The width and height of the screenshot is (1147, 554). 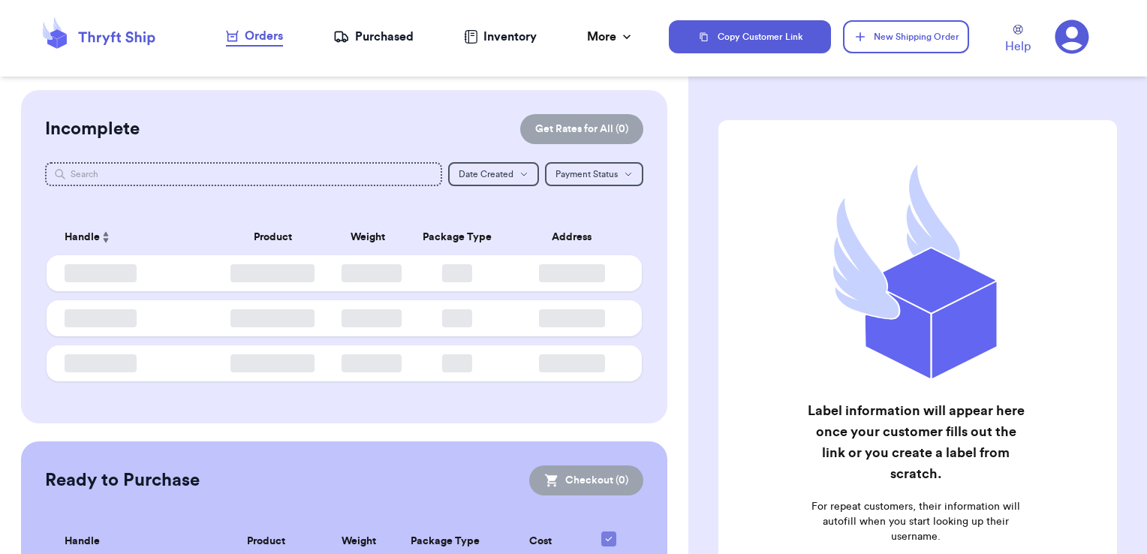 I want to click on button: Date Created, so click(x=493, y=174).